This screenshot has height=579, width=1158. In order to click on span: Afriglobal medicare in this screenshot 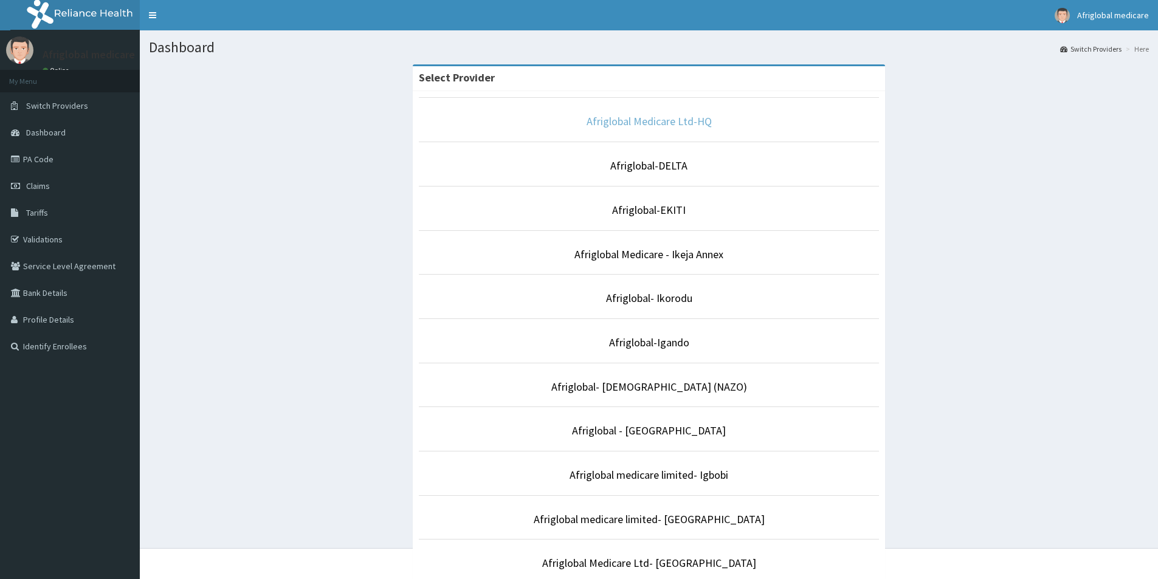, I will do `click(1113, 15)`.